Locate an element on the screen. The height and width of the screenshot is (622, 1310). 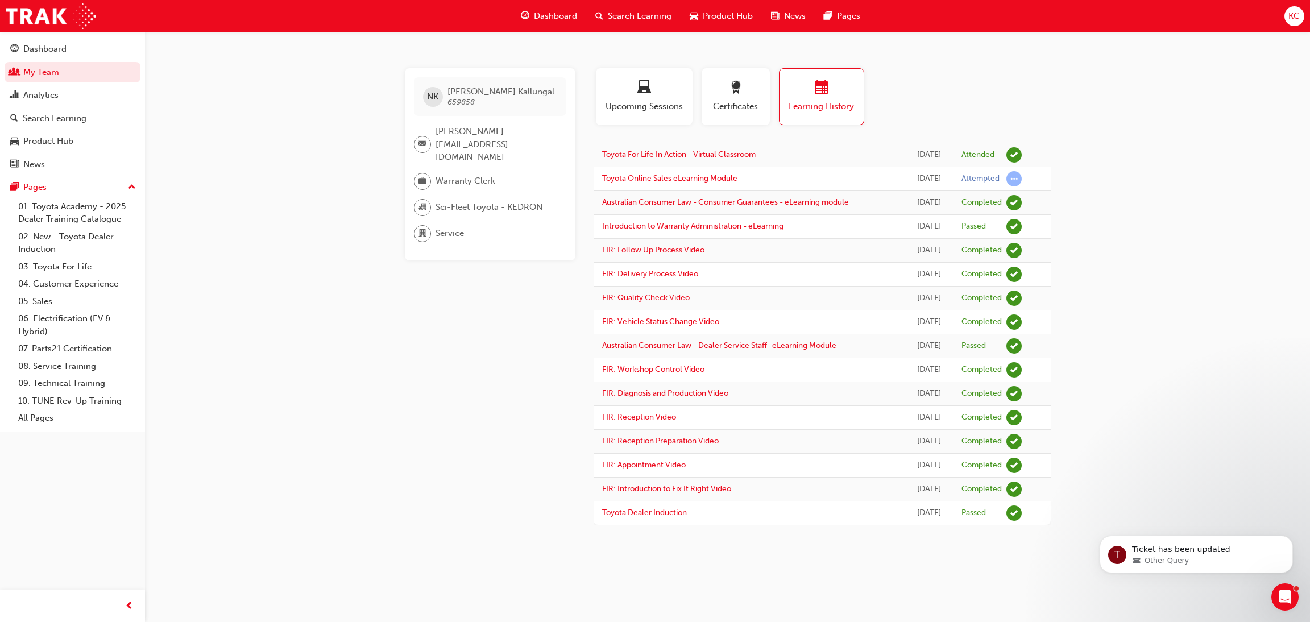
span: laptop-icon is located at coordinates (644, 88).